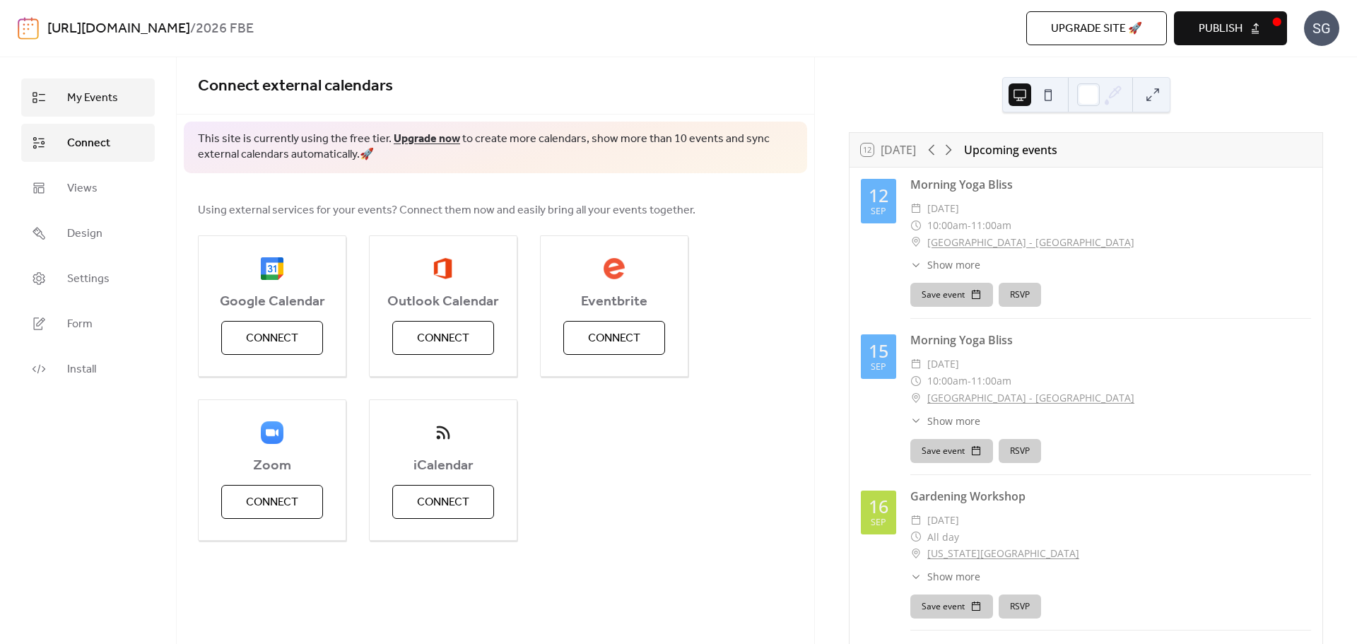 Image resolution: width=1357 pixels, height=644 pixels. I want to click on div: 15, so click(879, 351).